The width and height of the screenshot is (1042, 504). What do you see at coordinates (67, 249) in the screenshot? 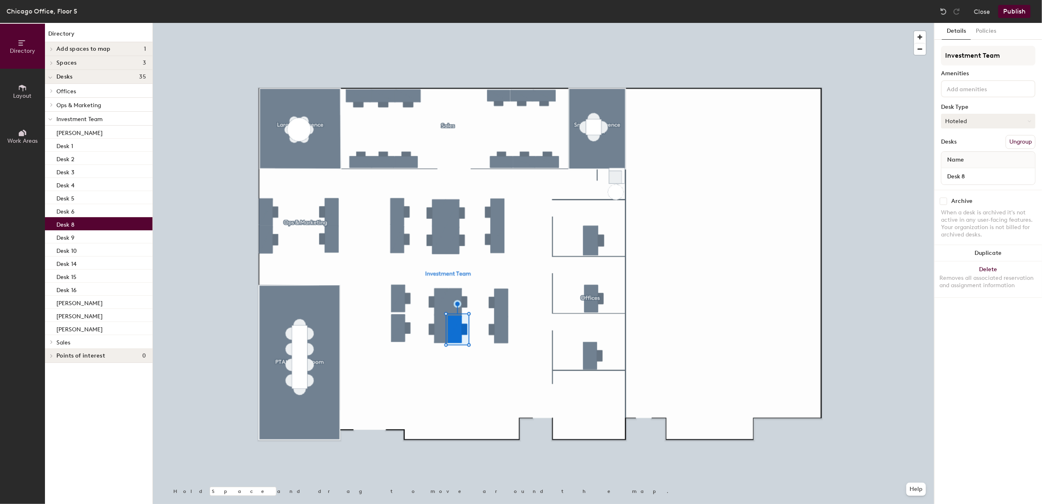
I see `p: Desk 10` at bounding box center [67, 249].